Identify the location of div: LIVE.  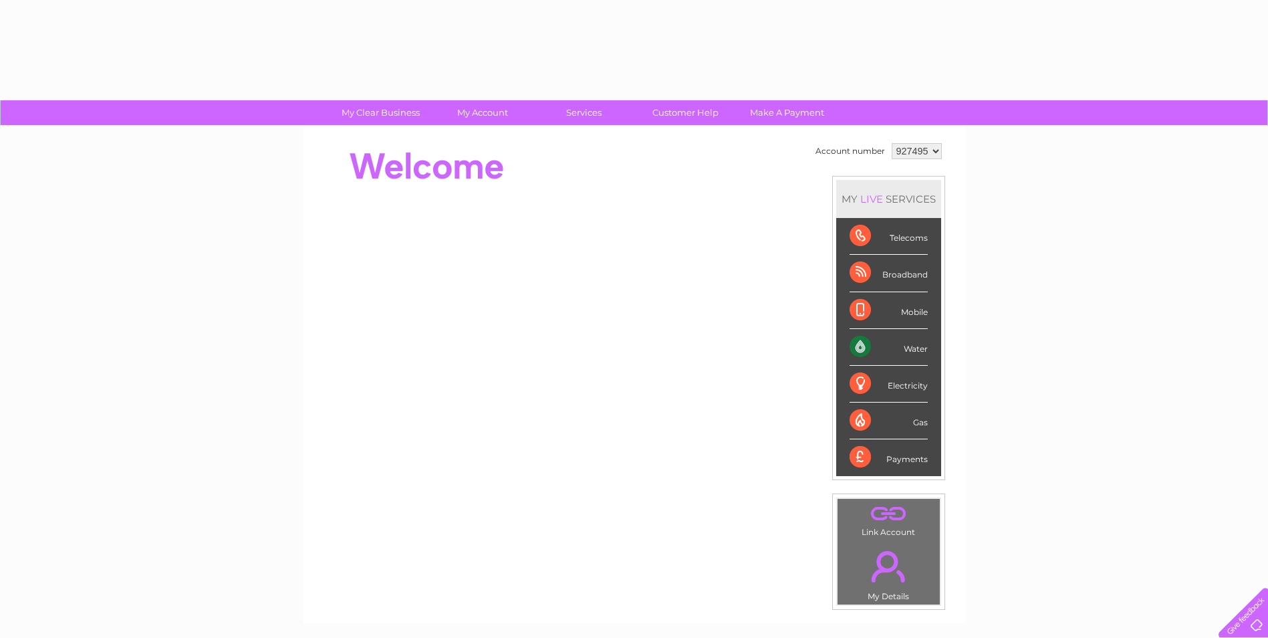
(872, 199).